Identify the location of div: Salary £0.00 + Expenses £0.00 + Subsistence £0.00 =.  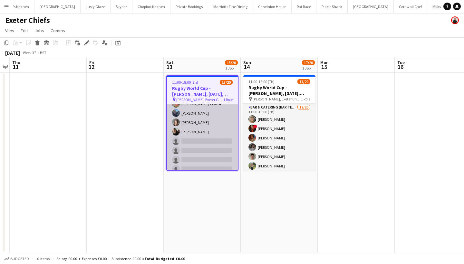
(121, 259).